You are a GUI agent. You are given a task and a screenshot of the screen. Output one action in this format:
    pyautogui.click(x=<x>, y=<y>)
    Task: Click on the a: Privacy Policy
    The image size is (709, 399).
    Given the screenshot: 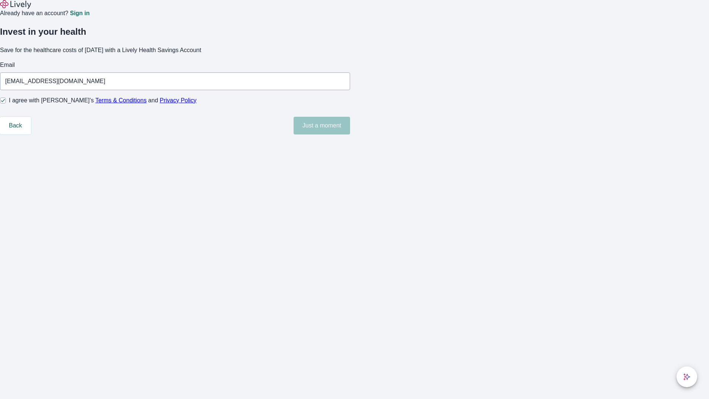 What is the action you would take?
    pyautogui.click(x=178, y=100)
    